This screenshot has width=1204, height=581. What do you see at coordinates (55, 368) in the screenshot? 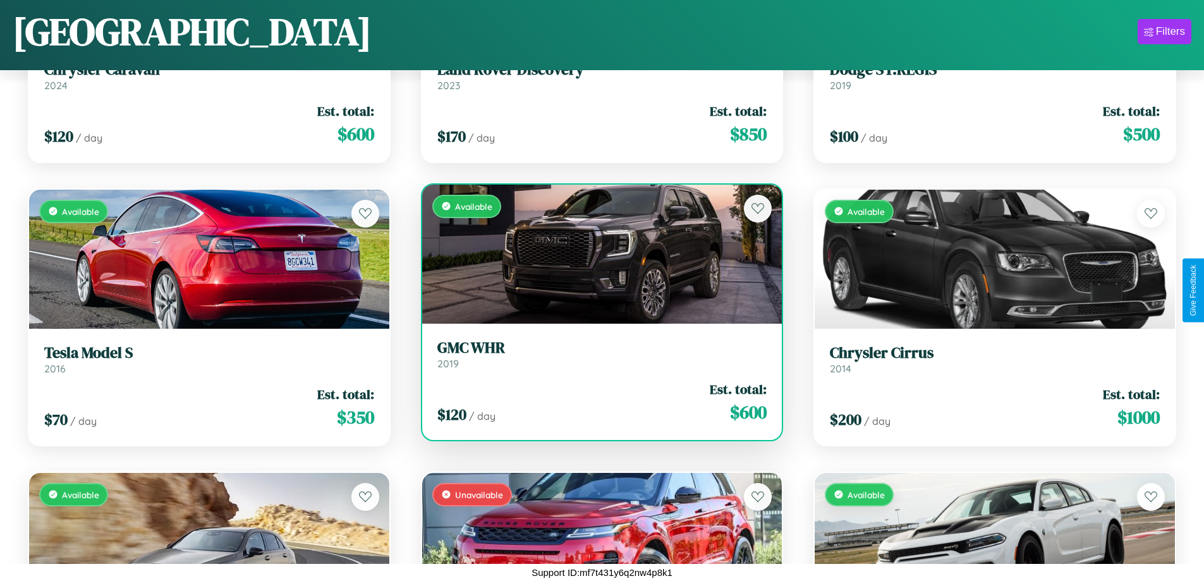
I see `span: 2016` at bounding box center [55, 368].